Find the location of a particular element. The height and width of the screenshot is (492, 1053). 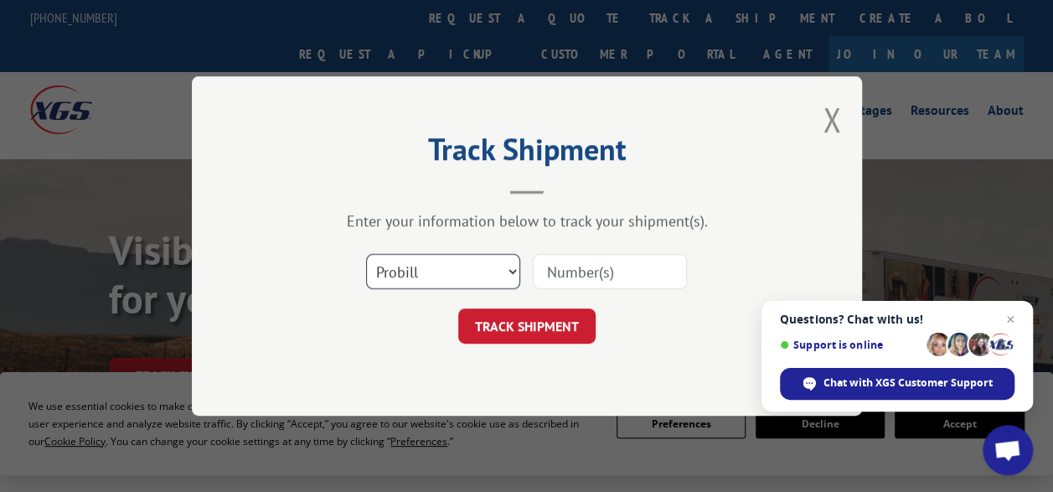

h2: Track Shipment is located at coordinates (527, 153).